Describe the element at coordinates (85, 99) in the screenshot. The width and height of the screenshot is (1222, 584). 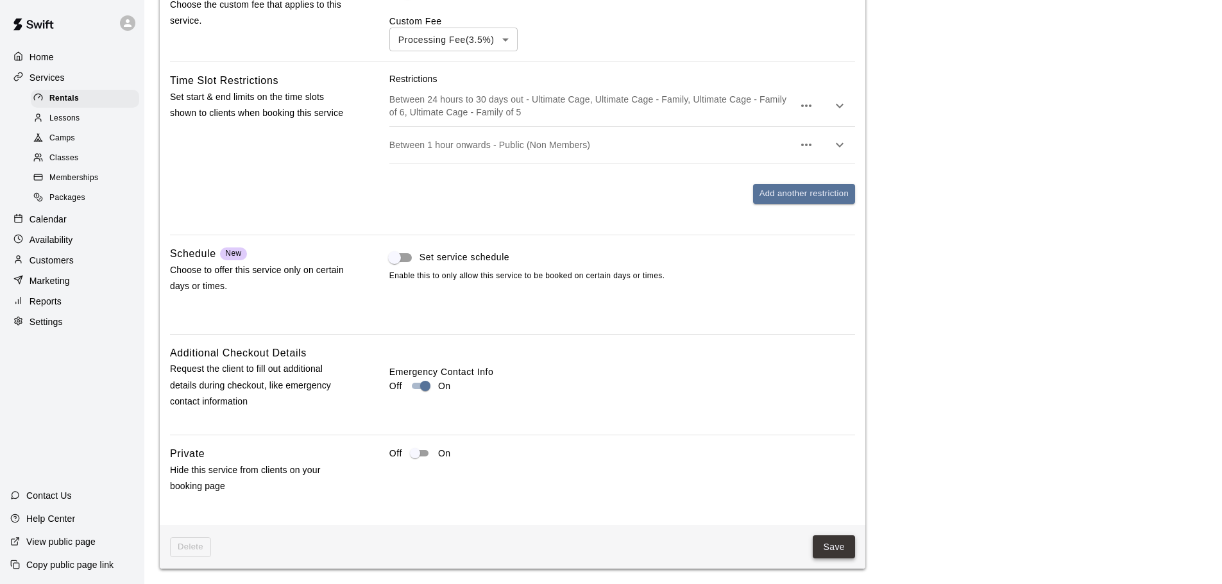
I see `div: Rentals` at that location.